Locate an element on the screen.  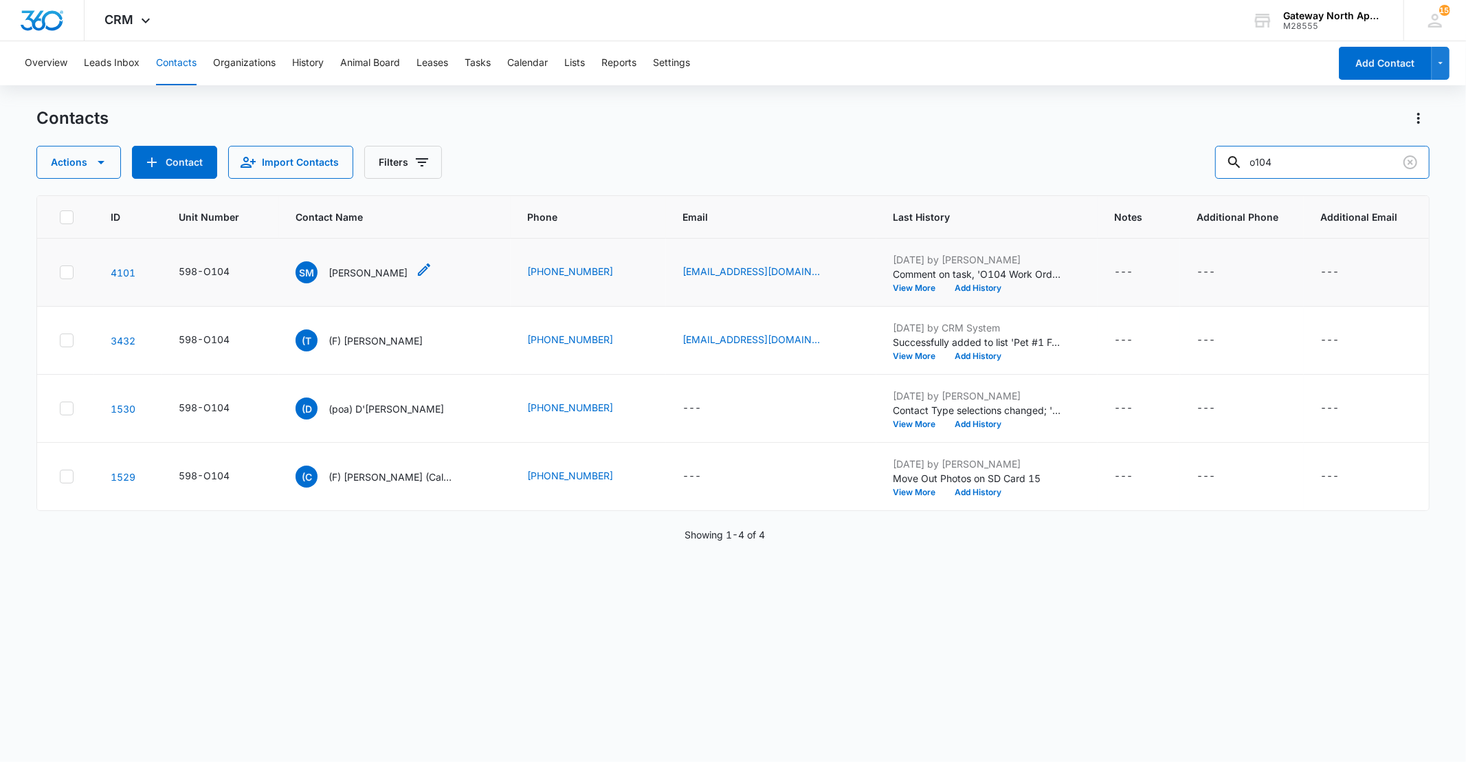
button: Leads Inbox is located at coordinates (111, 63).